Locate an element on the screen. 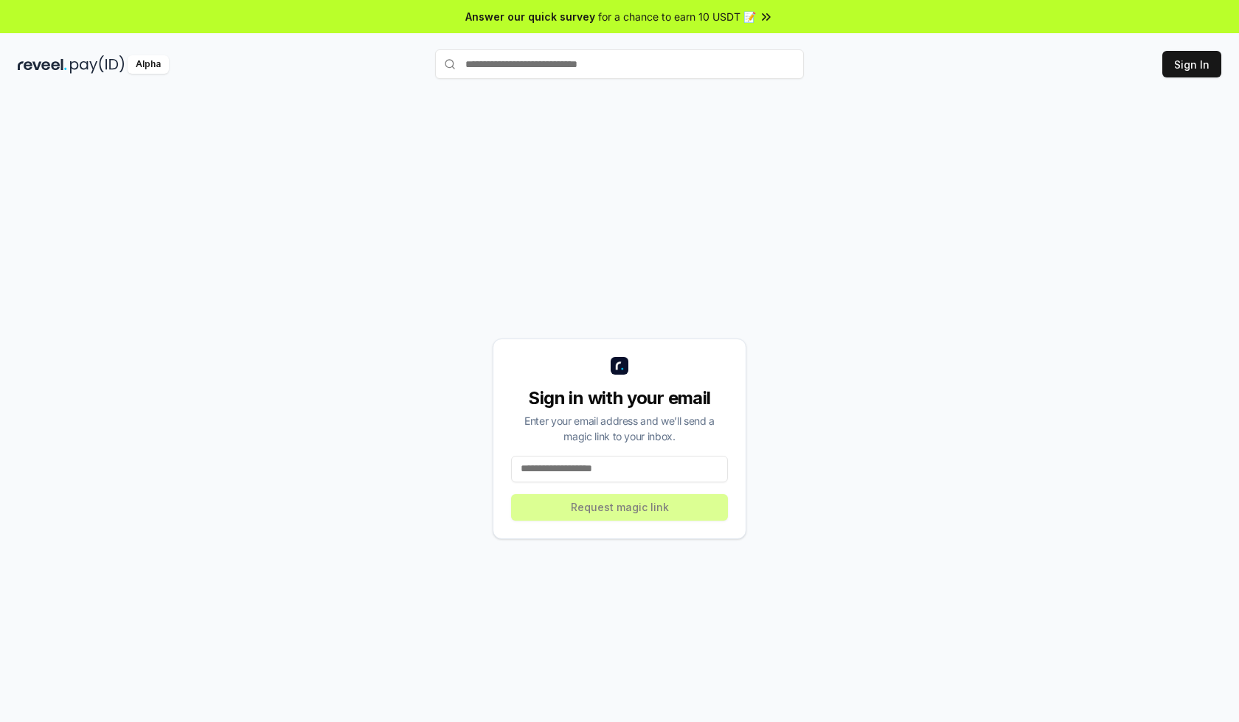  span: Answer our quick survey is located at coordinates (530, 16).